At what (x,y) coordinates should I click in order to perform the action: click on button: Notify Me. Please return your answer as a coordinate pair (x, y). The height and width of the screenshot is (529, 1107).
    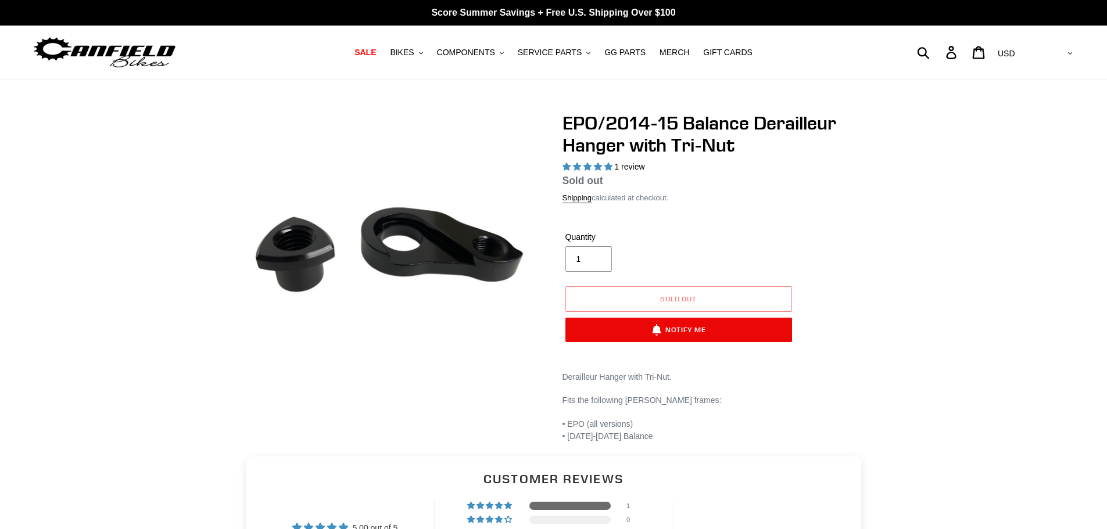
    Looking at the image, I should click on (679, 330).